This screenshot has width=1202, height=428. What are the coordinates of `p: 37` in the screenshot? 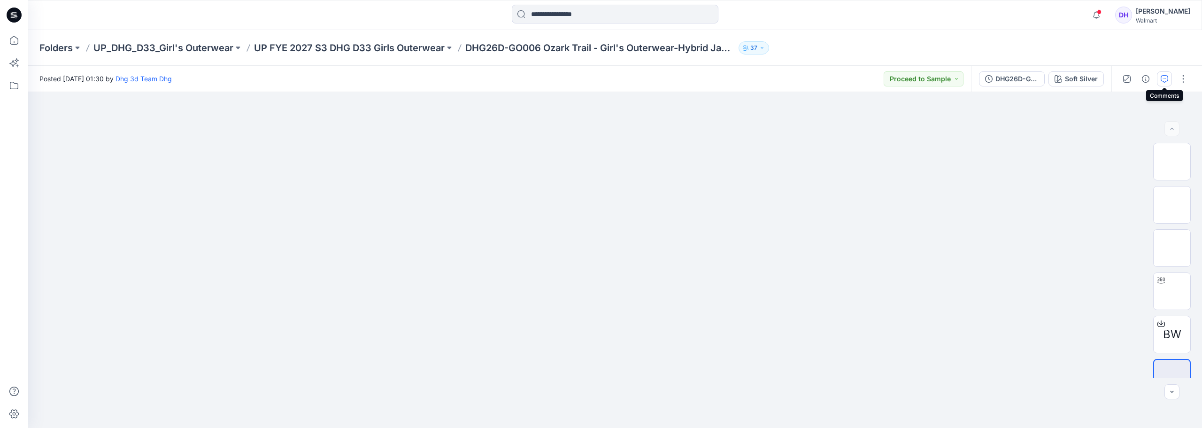 It's located at (753, 48).